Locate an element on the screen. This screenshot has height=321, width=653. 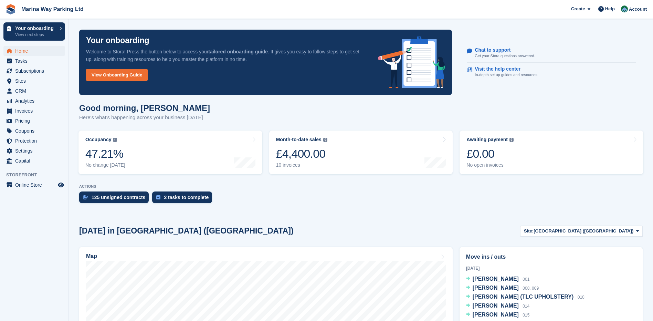
span: CRM is located at coordinates (36, 91).